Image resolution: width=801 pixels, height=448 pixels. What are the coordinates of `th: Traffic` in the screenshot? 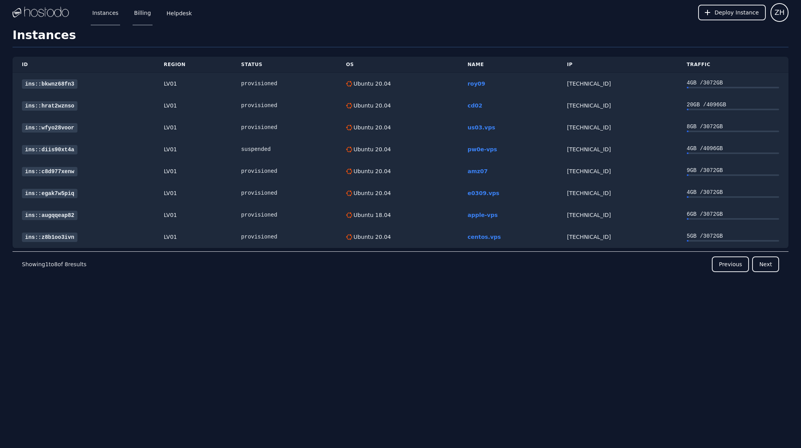 It's located at (733, 65).